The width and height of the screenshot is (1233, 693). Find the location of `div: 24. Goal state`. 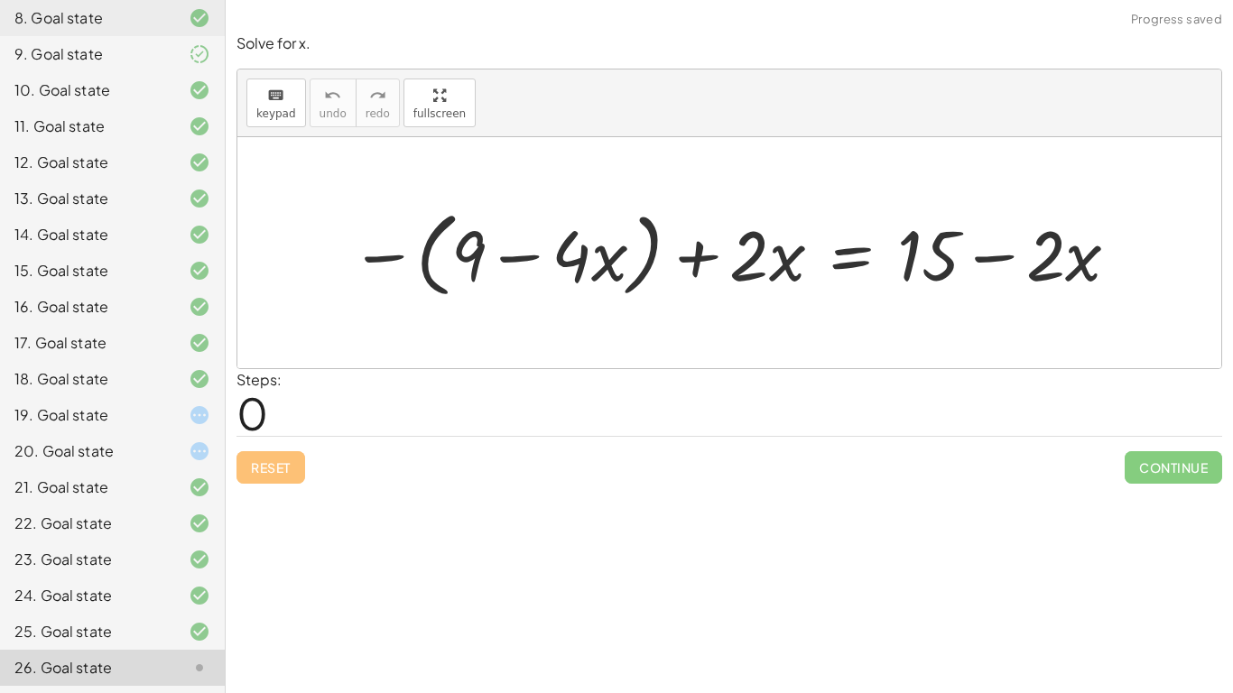

div: 24. Goal state is located at coordinates (87, 596).